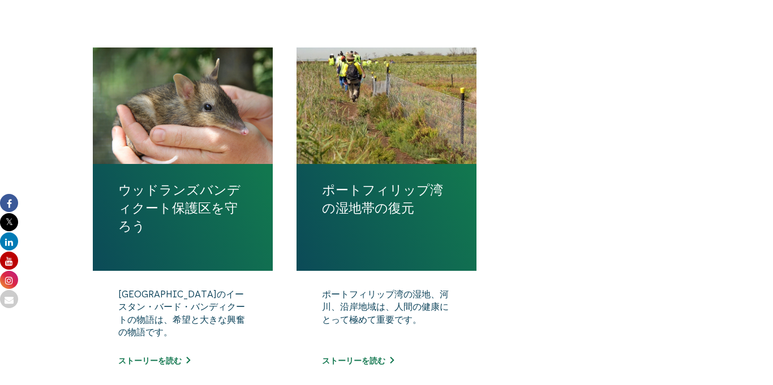 Image resolution: width=773 pixels, height=385 pixels. I want to click on font: ポートフィリップ湾の湿地帯の復元, so click(383, 199).